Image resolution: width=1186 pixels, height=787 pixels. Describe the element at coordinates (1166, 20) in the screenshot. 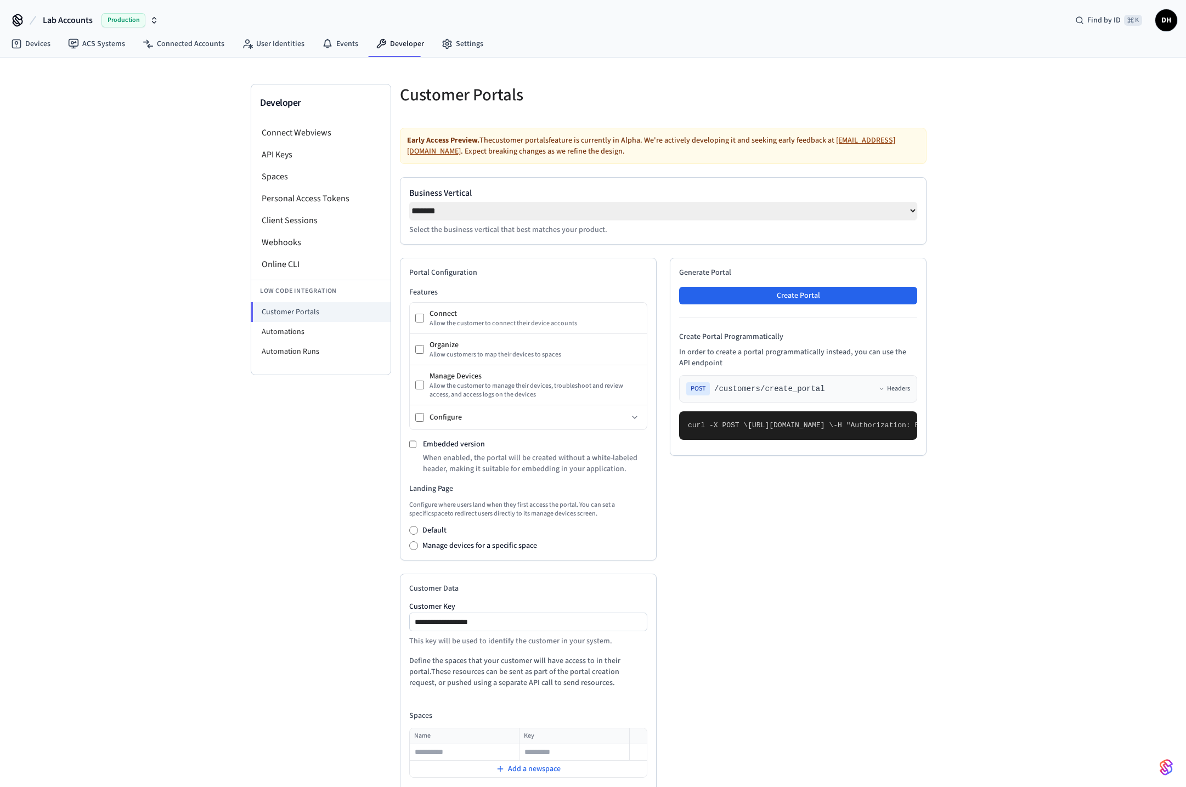

I see `button: DH` at that location.